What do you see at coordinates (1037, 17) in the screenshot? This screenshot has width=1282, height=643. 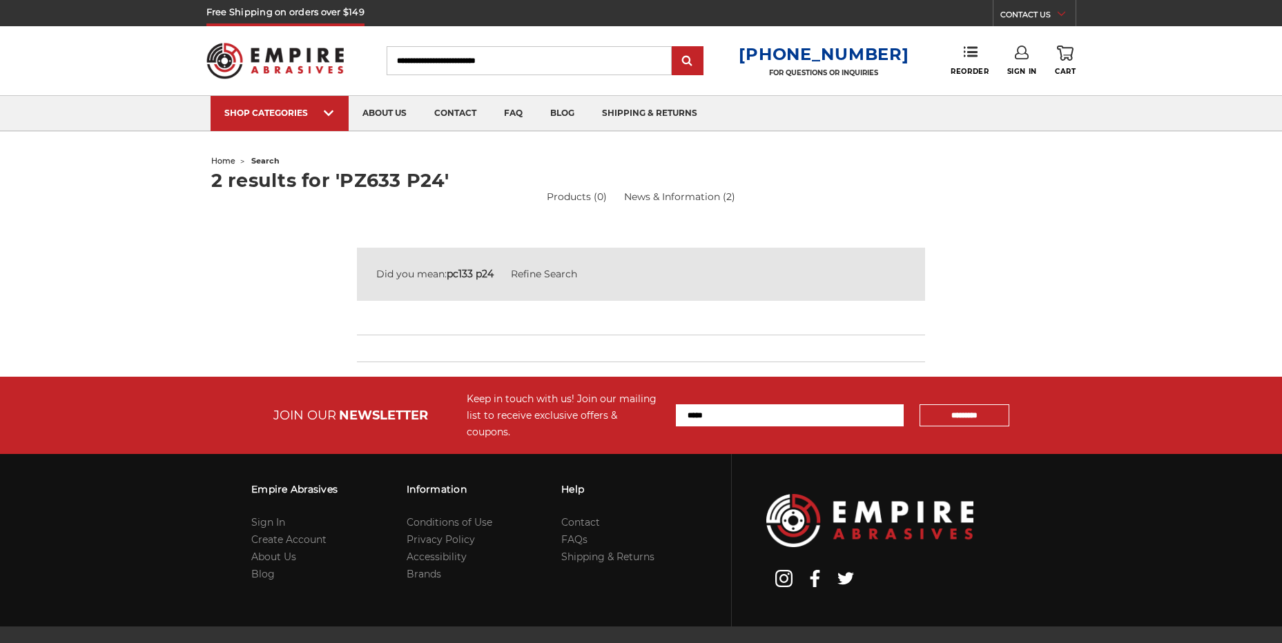 I see `a: CONTACT US` at bounding box center [1037, 17].